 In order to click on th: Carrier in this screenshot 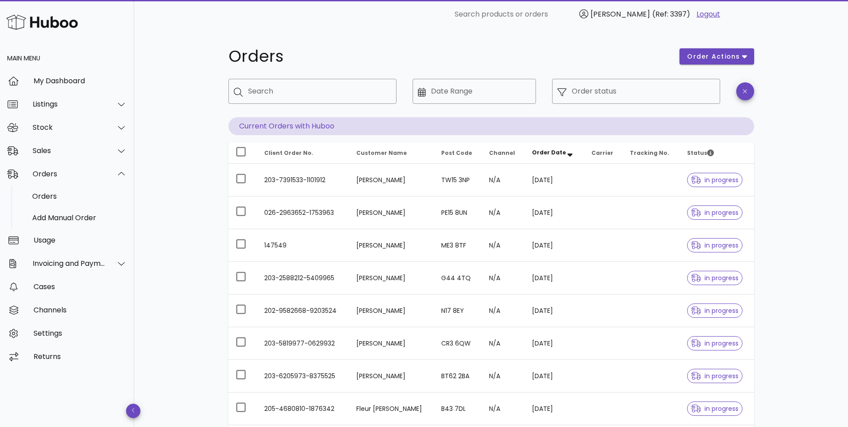, I will do `click(604, 153)`.